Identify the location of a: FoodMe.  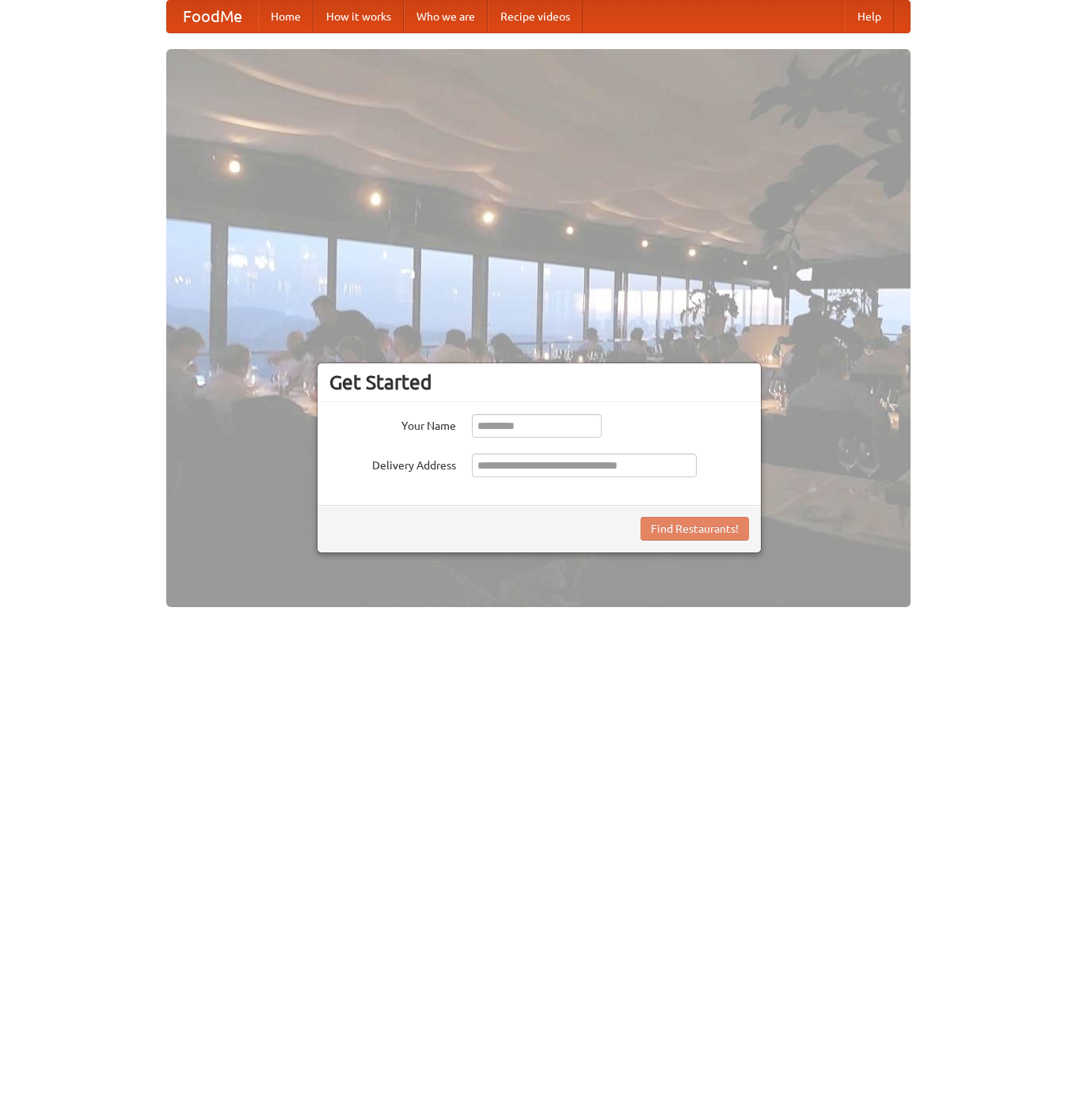
(212, 16).